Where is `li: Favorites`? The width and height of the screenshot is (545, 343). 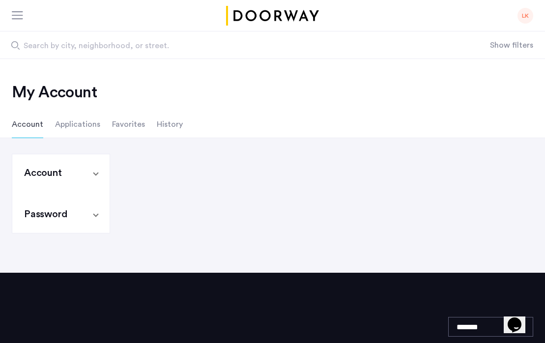 li: Favorites is located at coordinates (128, 124).